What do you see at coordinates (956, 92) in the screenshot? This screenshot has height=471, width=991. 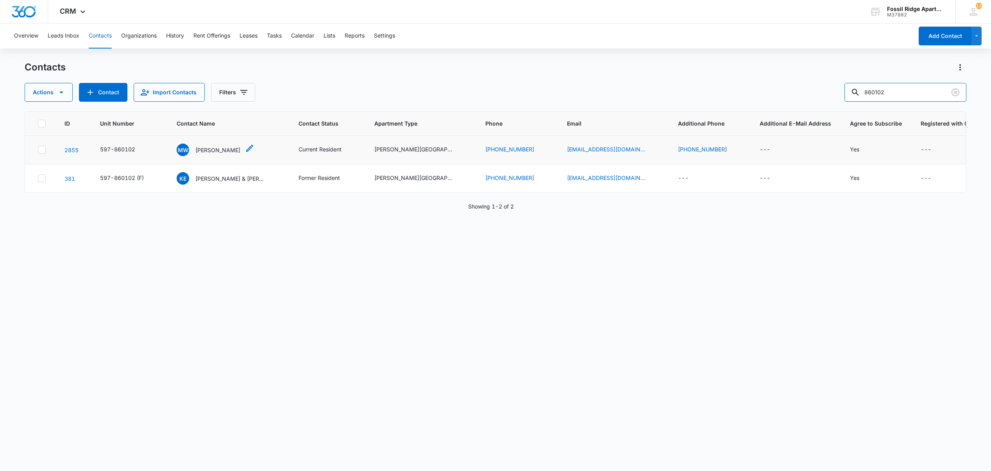 I see `button: Clear` at bounding box center [956, 92].